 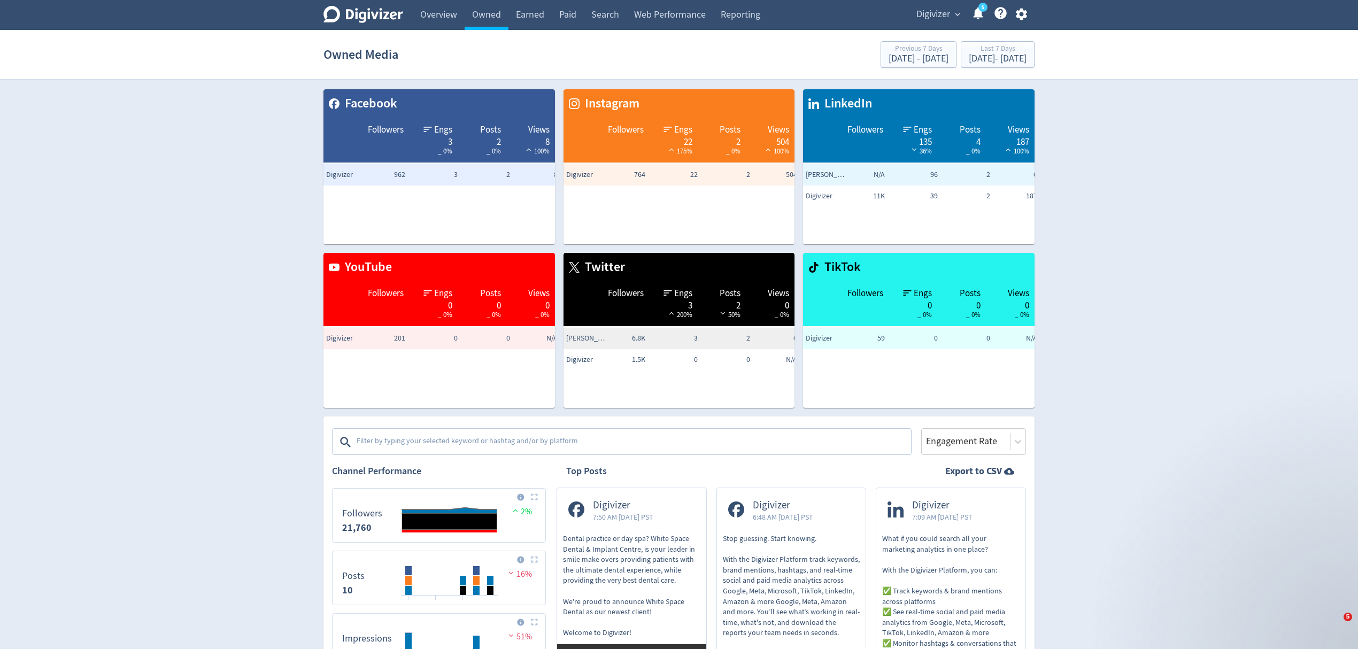 I want to click on text: 24/09, so click(x=490, y=603).